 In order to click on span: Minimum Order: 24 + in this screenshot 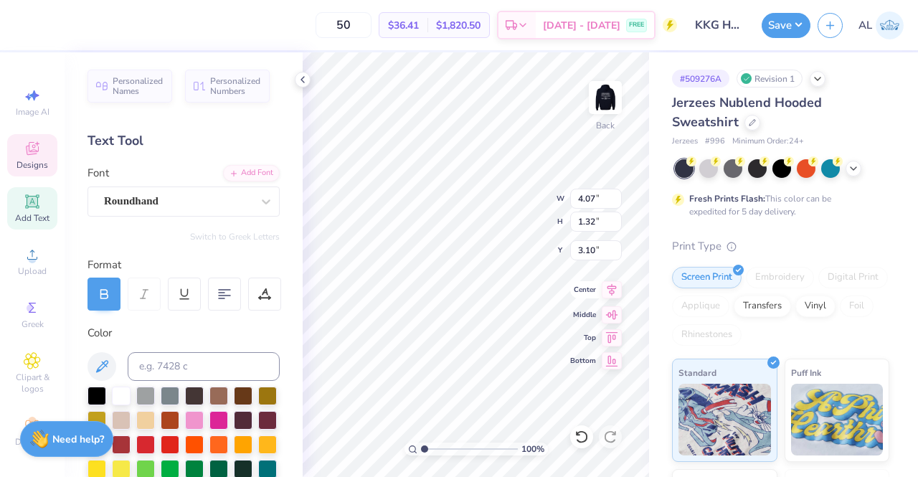, I will do `click(768, 141)`.